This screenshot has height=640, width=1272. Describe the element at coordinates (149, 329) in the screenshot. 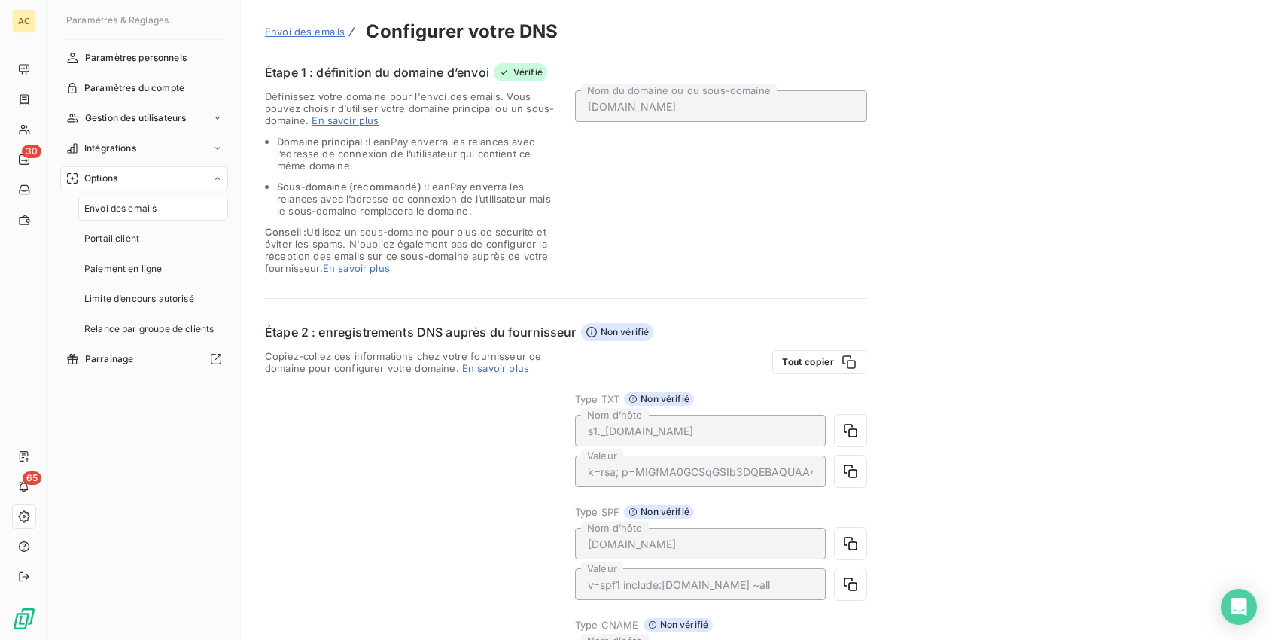

I see `span: Relance par groupe de clients` at that location.